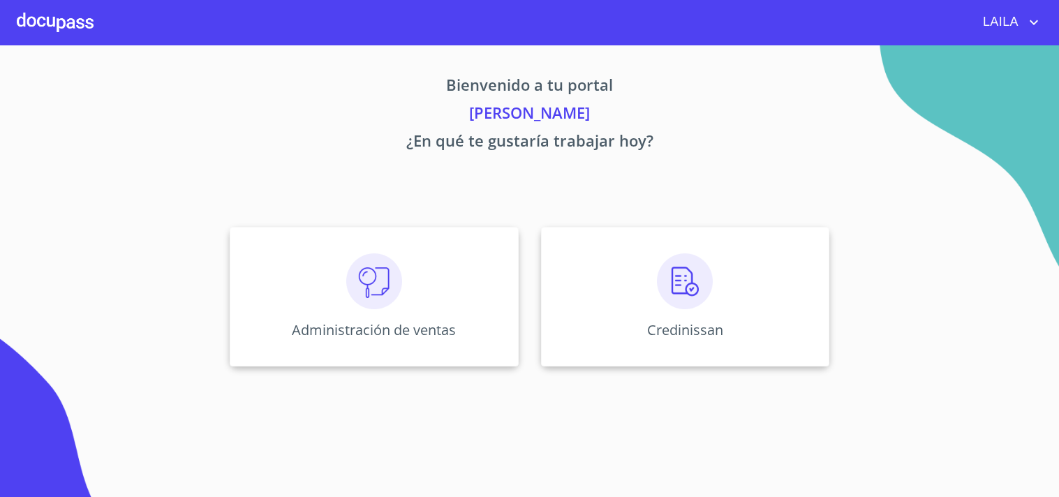 The image size is (1059, 497). What do you see at coordinates (999, 22) in the screenshot?
I see `span: LAILA` at bounding box center [999, 22].